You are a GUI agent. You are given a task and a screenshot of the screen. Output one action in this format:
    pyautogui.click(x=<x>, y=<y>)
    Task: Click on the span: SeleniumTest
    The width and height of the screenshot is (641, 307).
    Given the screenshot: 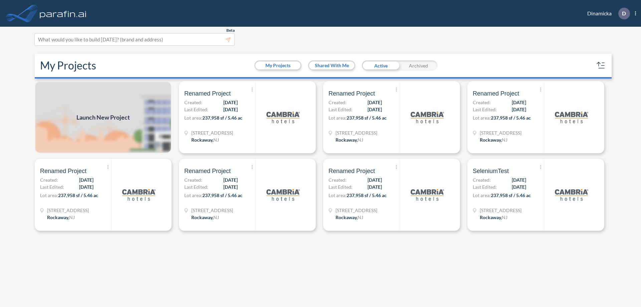 What is the action you would take?
    pyautogui.click(x=491, y=171)
    